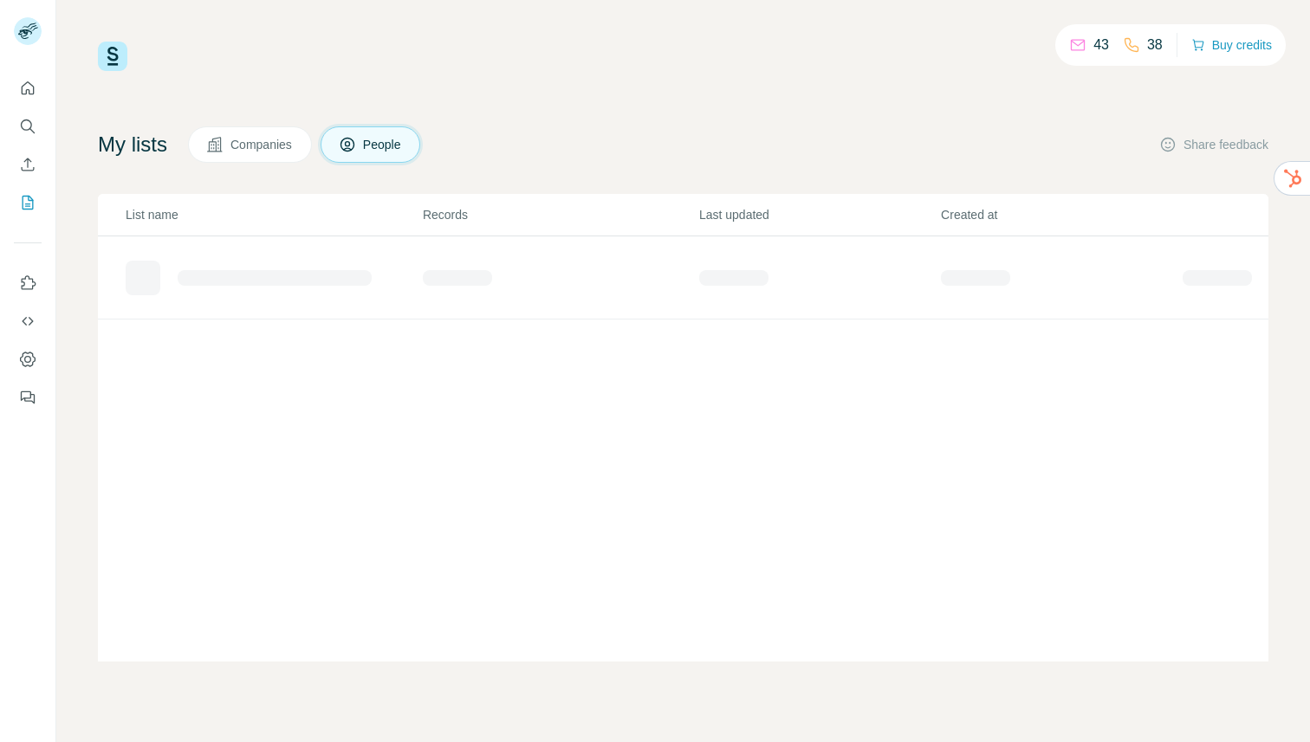  Describe the element at coordinates (262, 145) in the screenshot. I see `span: Companies` at that location.